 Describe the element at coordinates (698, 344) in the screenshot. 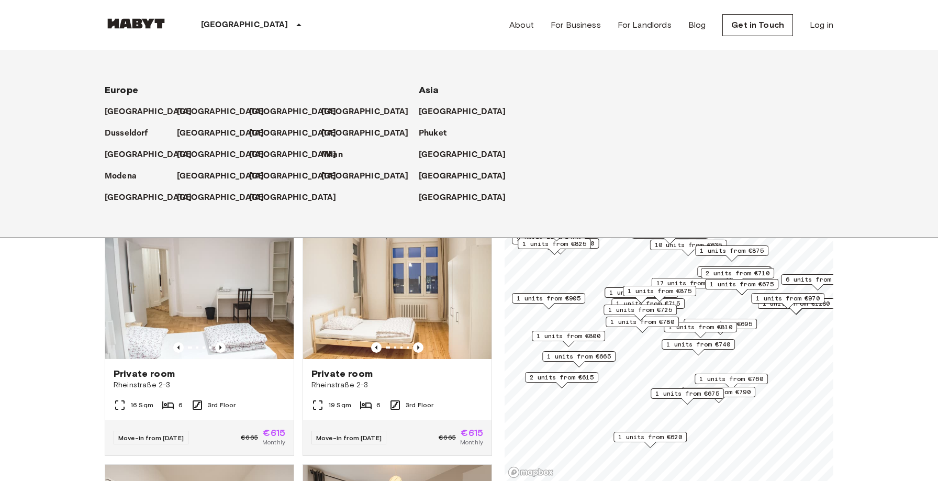

I see `span: 1 units from €740` at that location.